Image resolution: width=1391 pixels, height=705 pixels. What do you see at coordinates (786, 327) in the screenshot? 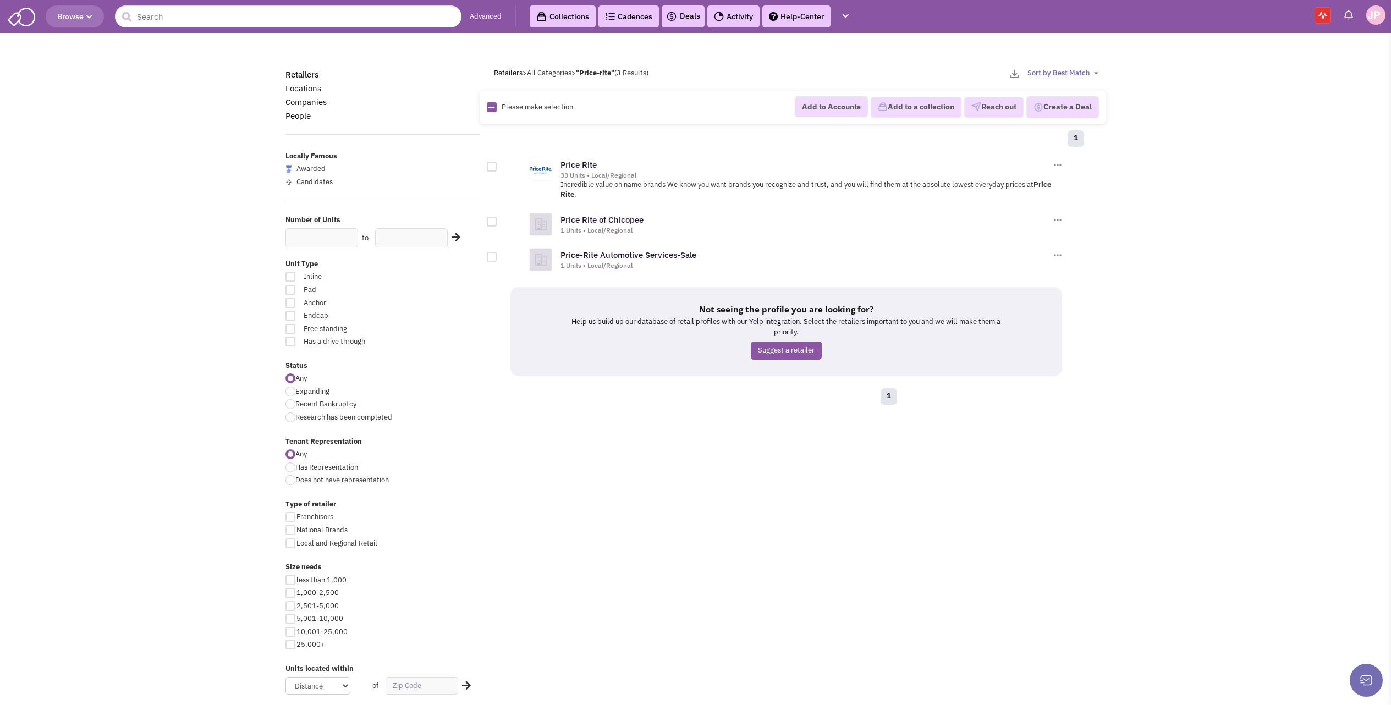
I see `p: Help us build up our database of retail profiles with our Yelp integration. Select the retailers ...` at bounding box center [786, 327].